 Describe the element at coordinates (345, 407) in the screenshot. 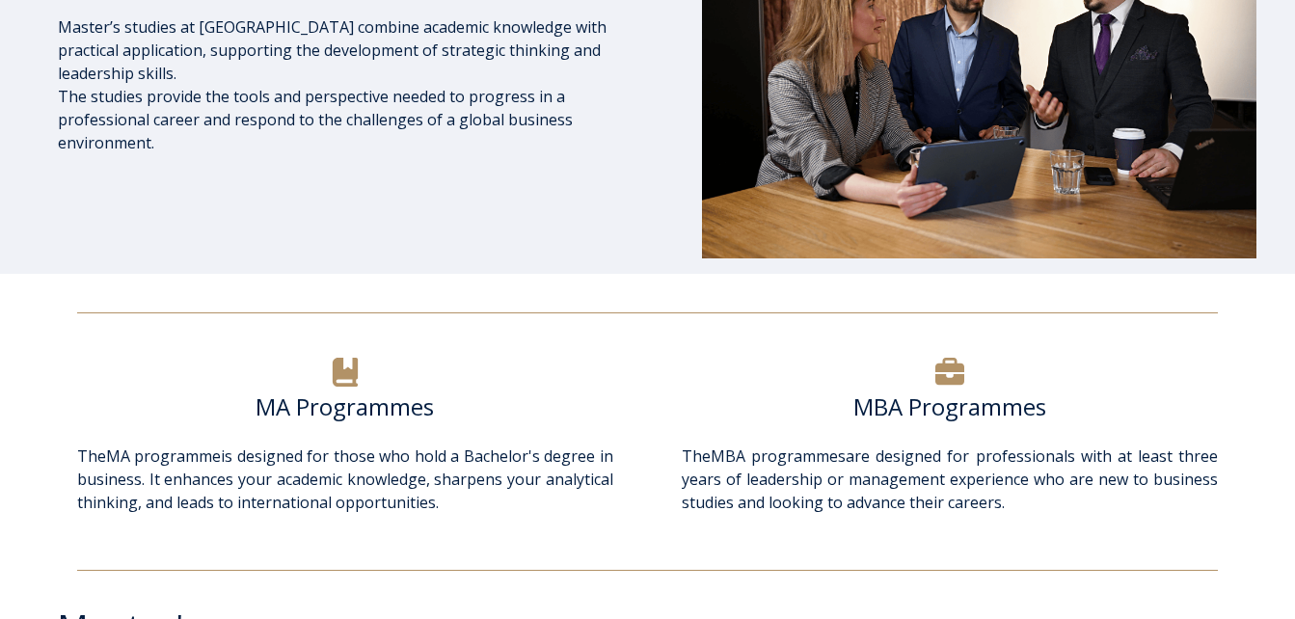

I see `h6: MA Programmes` at that location.